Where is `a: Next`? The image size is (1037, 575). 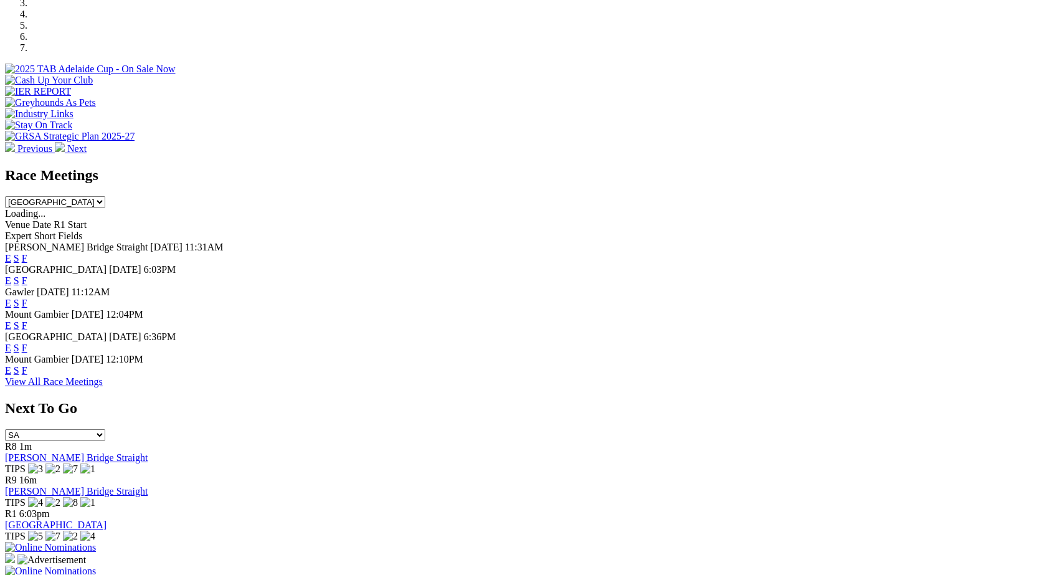 a: Next is located at coordinates (70, 148).